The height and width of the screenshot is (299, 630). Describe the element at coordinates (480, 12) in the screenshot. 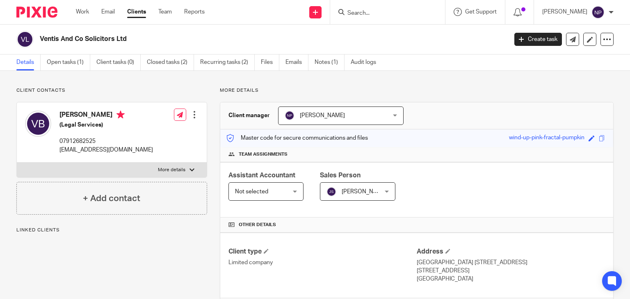

I see `span: Get Support` at that location.